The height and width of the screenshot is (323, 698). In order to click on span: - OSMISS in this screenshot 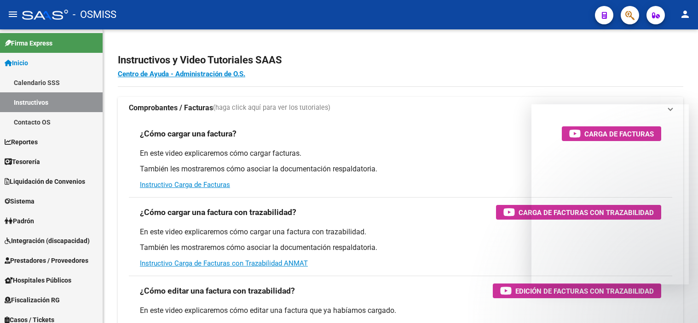, I will do `click(94, 15)`.